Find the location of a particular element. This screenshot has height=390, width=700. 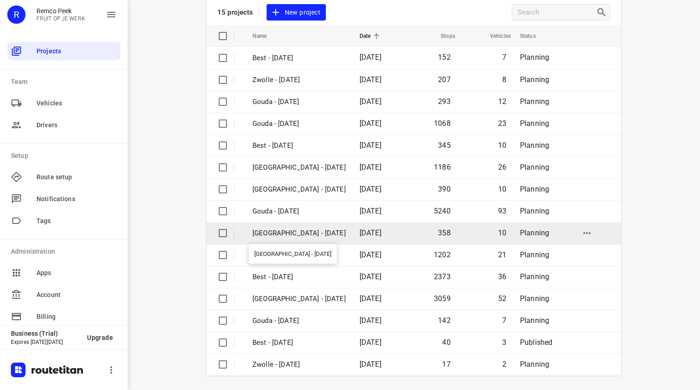

span: 3 is located at coordinates (504, 342).